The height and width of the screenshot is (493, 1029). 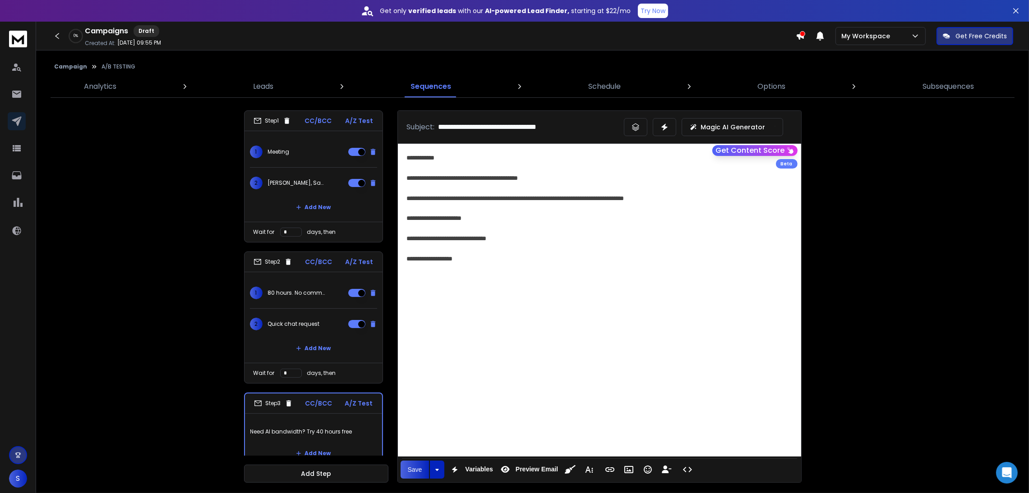 What do you see at coordinates (18, 479) in the screenshot?
I see `span: S` at bounding box center [18, 479].